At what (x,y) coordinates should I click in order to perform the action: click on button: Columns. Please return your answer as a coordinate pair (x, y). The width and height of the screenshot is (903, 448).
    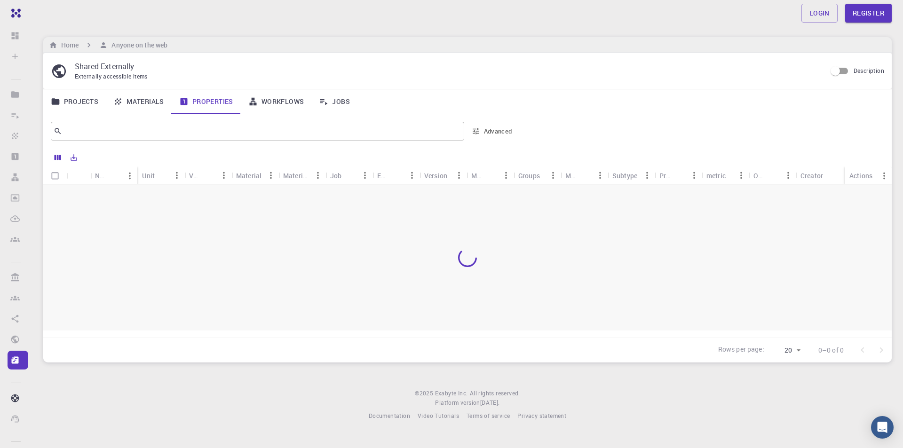
    Looking at the image, I should click on (58, 157).